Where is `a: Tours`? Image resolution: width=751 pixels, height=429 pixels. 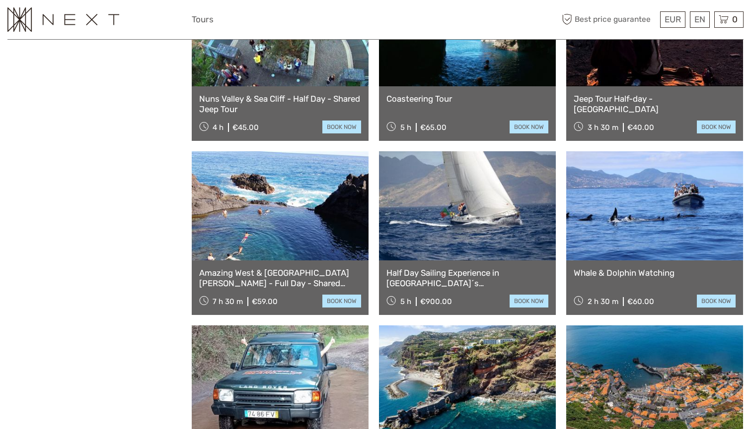
a: Tours is located at coordinates (203, 19).